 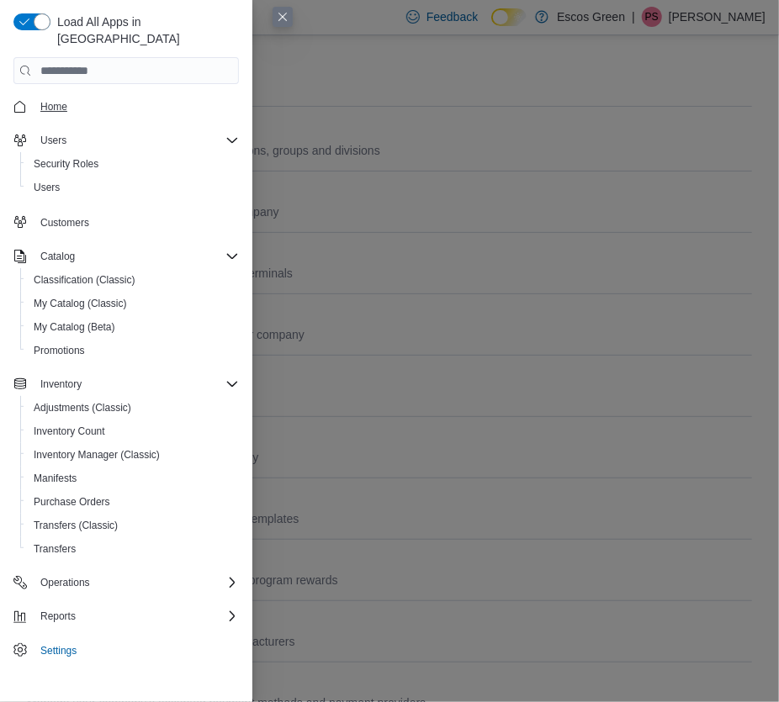 I want to click on a: Classification (Classic), so click(x=84, y=280).